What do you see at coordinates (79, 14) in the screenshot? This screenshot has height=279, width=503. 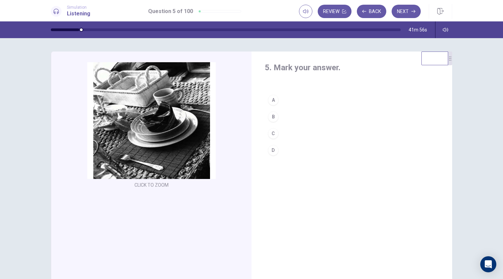 I see `h1: Listening` at bounding box center [79, 14].